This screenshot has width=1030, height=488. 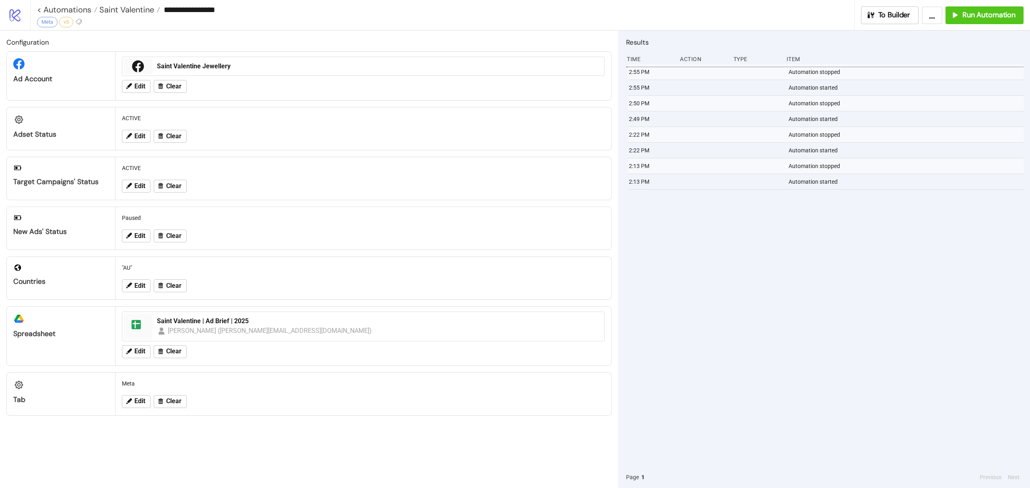 I want to click on div: Time, so click(x=650, y=59).